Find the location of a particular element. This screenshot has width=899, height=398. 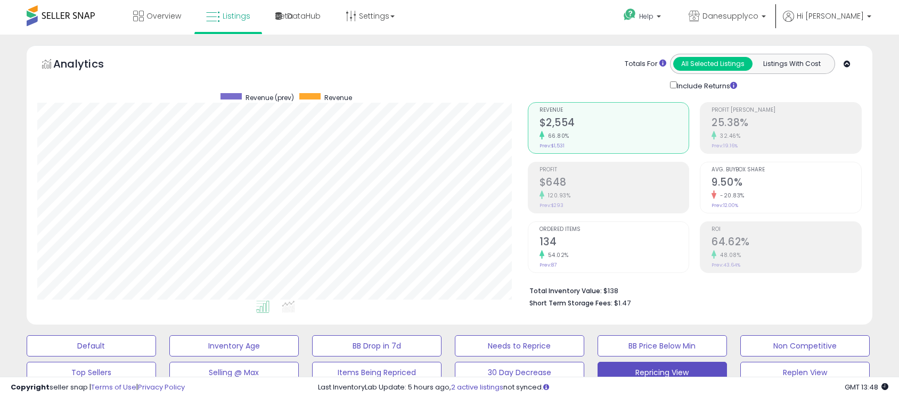

button: Listings With Cost is located at coordinates (792, 64).